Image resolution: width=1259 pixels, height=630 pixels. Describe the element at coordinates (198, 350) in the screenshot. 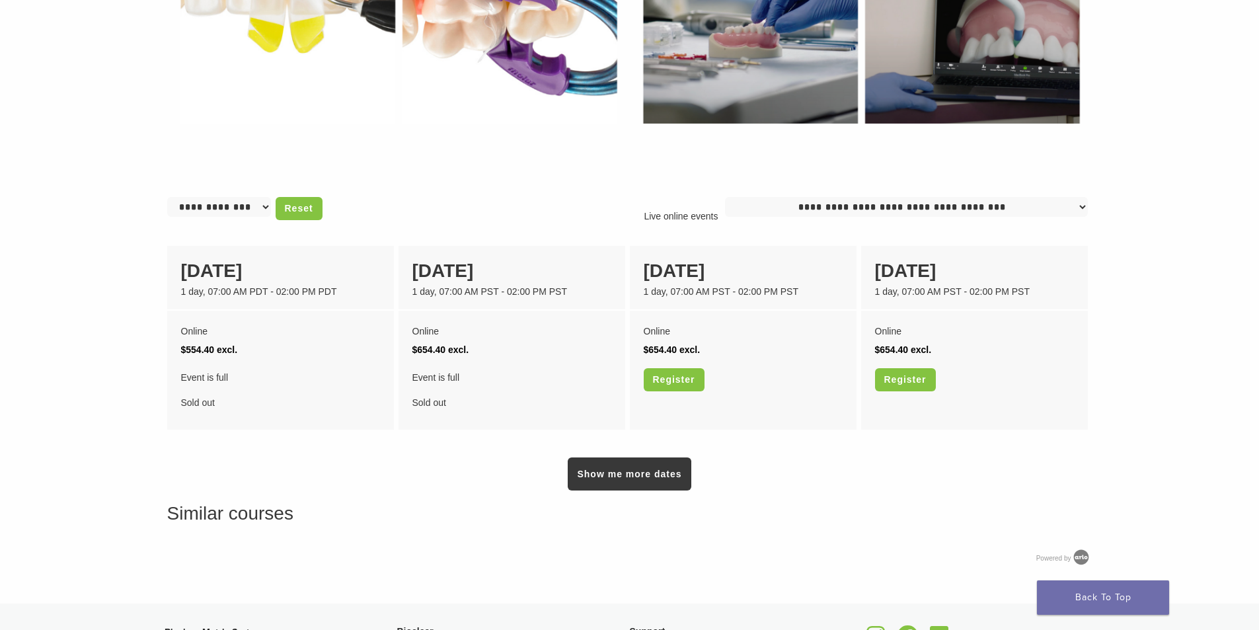

I see `span: $554.40` at that location.